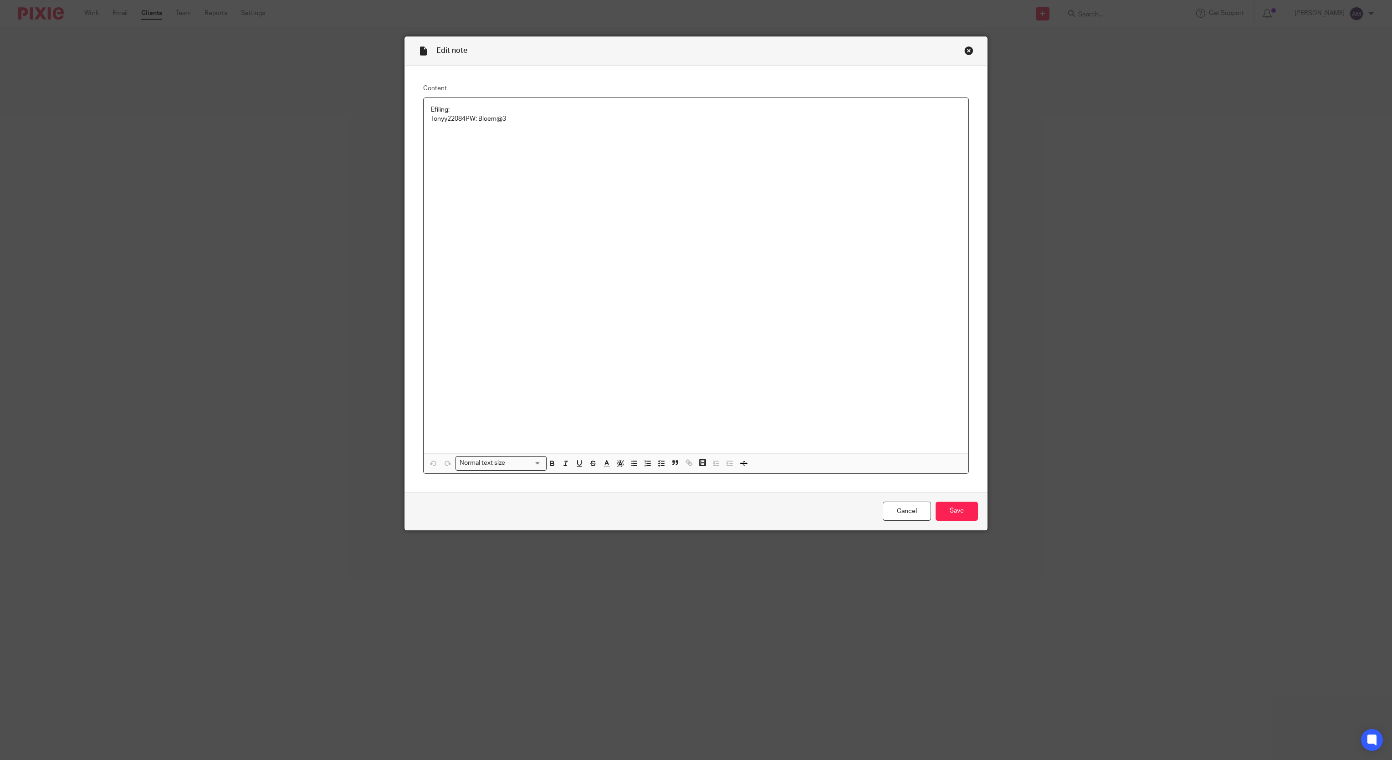 The image size is (1392, 760). What do you see at coordinates (907, 511) in the screenshot?
I see `a: Cancel` at bounding box center [907, 511].